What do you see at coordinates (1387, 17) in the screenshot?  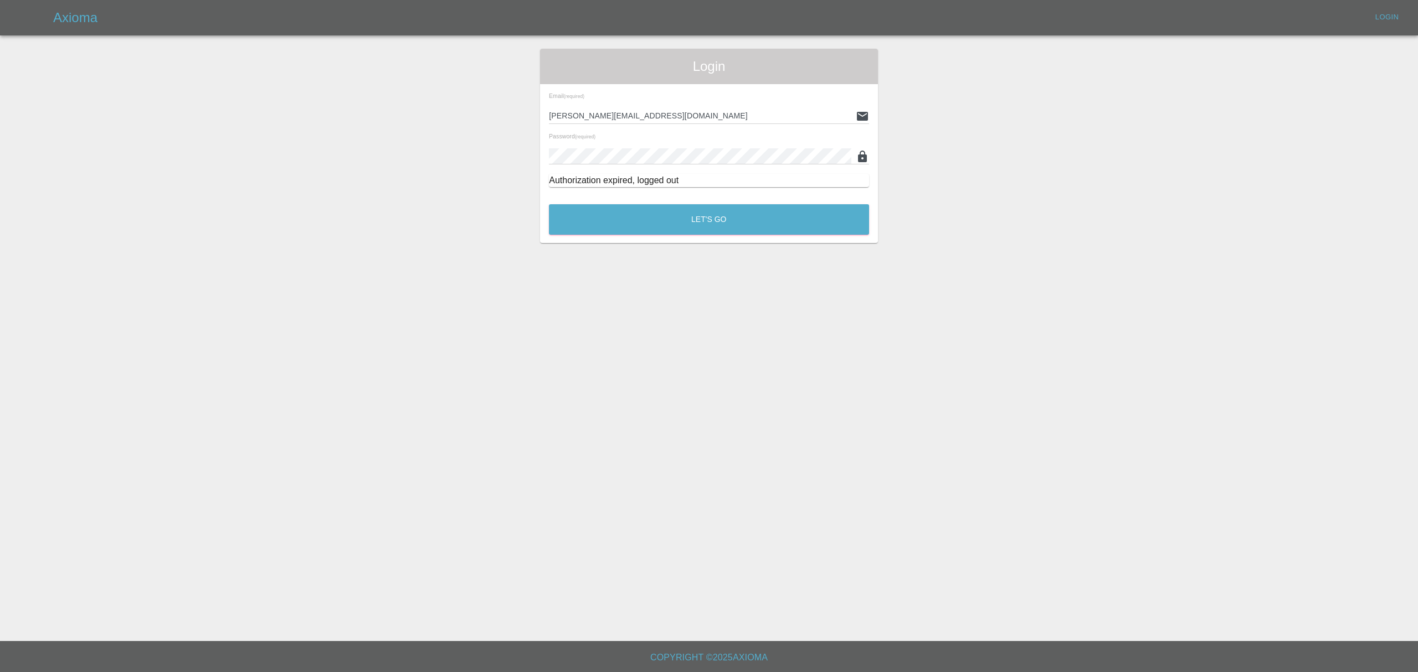 I see `a: Login` at bounding box center [1387, 17].